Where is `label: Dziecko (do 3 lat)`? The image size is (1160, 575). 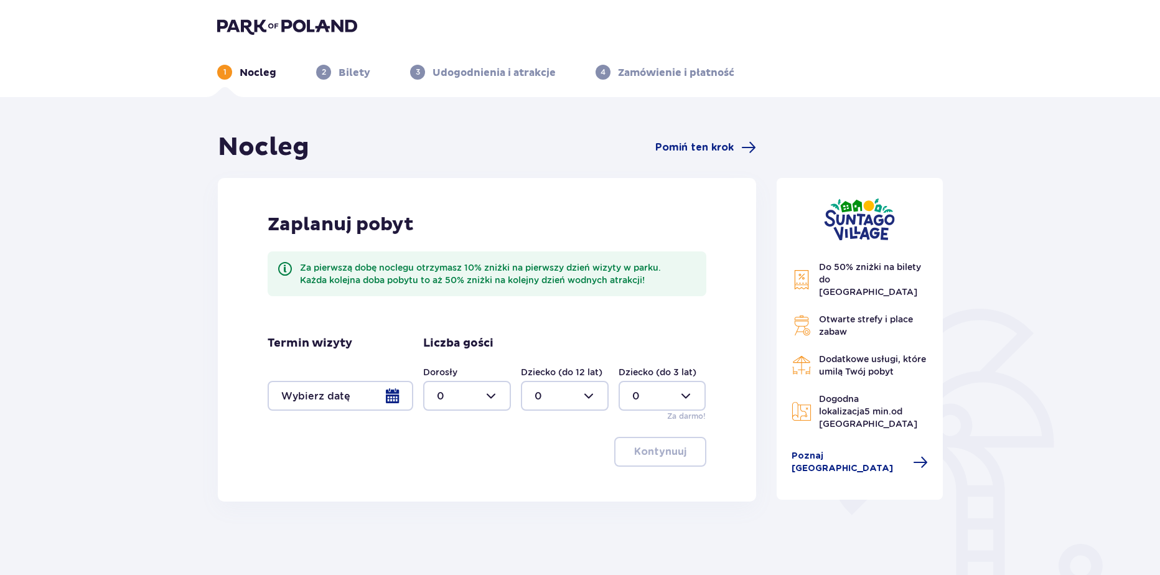 label: Dziecko (do 3 lat) is located at coordinates (657, 372).